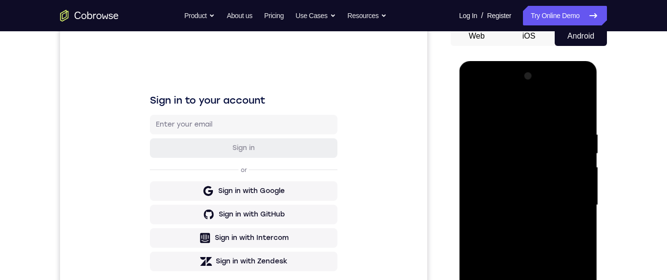 This screenshot has width=667, height=280. I want to click on a: Log In, so click(468, 16).